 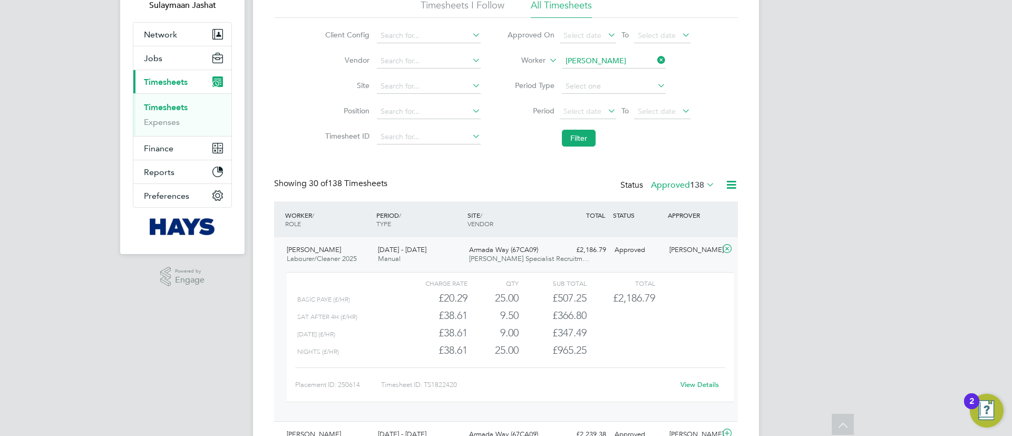 I want to click on div: £20.29, so click(x=433, y=298).